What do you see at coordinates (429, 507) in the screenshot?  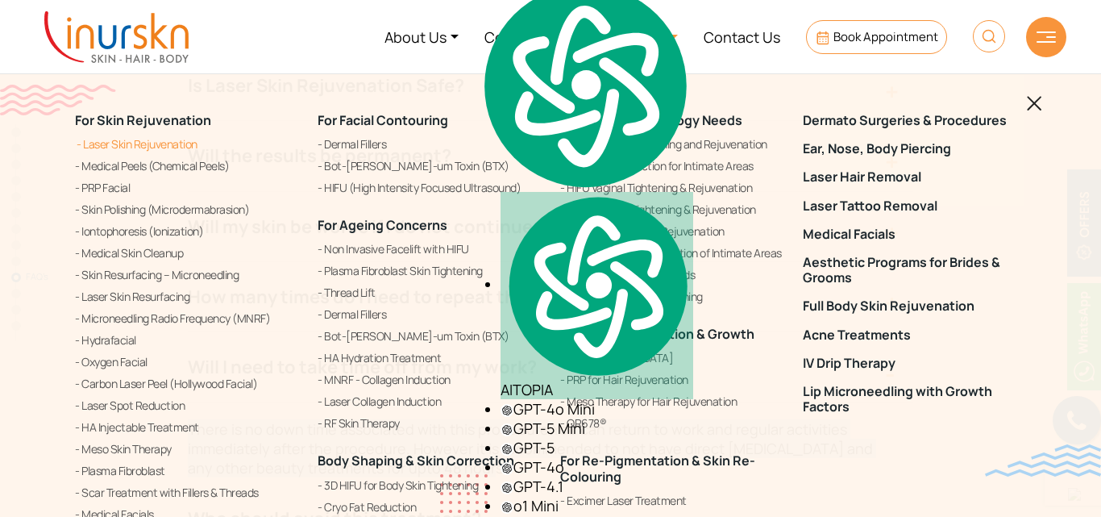 I see `a: Cryo Fat Reduction` at bounding box center [429, 507].